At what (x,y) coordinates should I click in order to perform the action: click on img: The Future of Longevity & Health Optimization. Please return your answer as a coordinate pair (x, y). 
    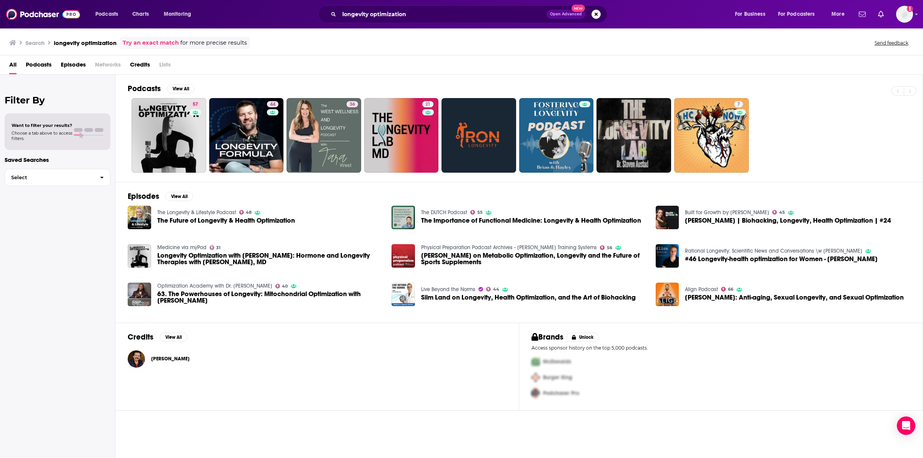
    Looking at the image, I should click on (139, 217).